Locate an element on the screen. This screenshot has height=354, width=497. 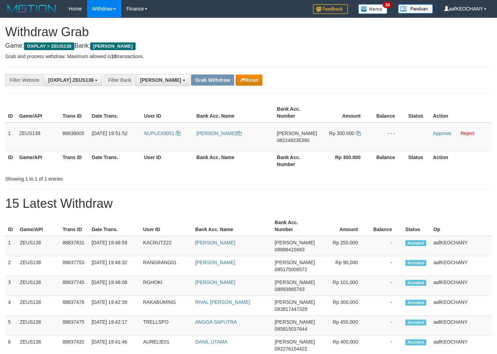
th: Op is located at coordinates (461, 226).